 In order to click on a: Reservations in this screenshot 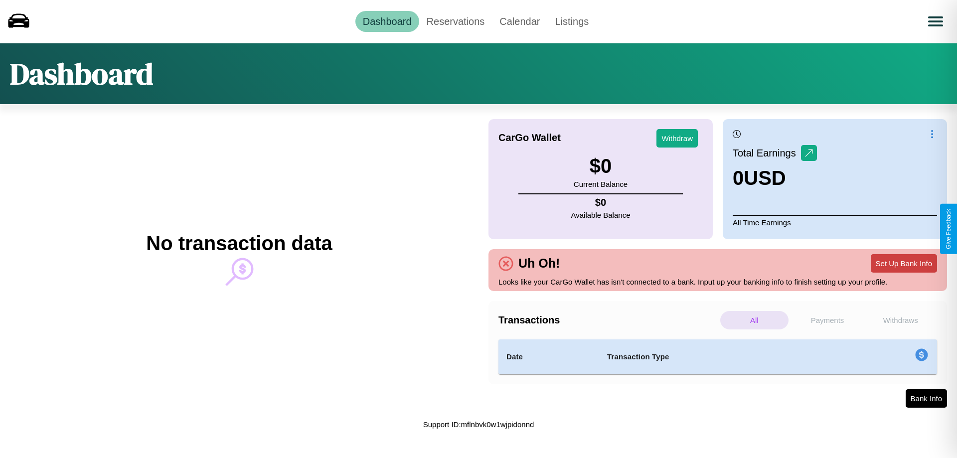, I will do `click(456, 21)`.